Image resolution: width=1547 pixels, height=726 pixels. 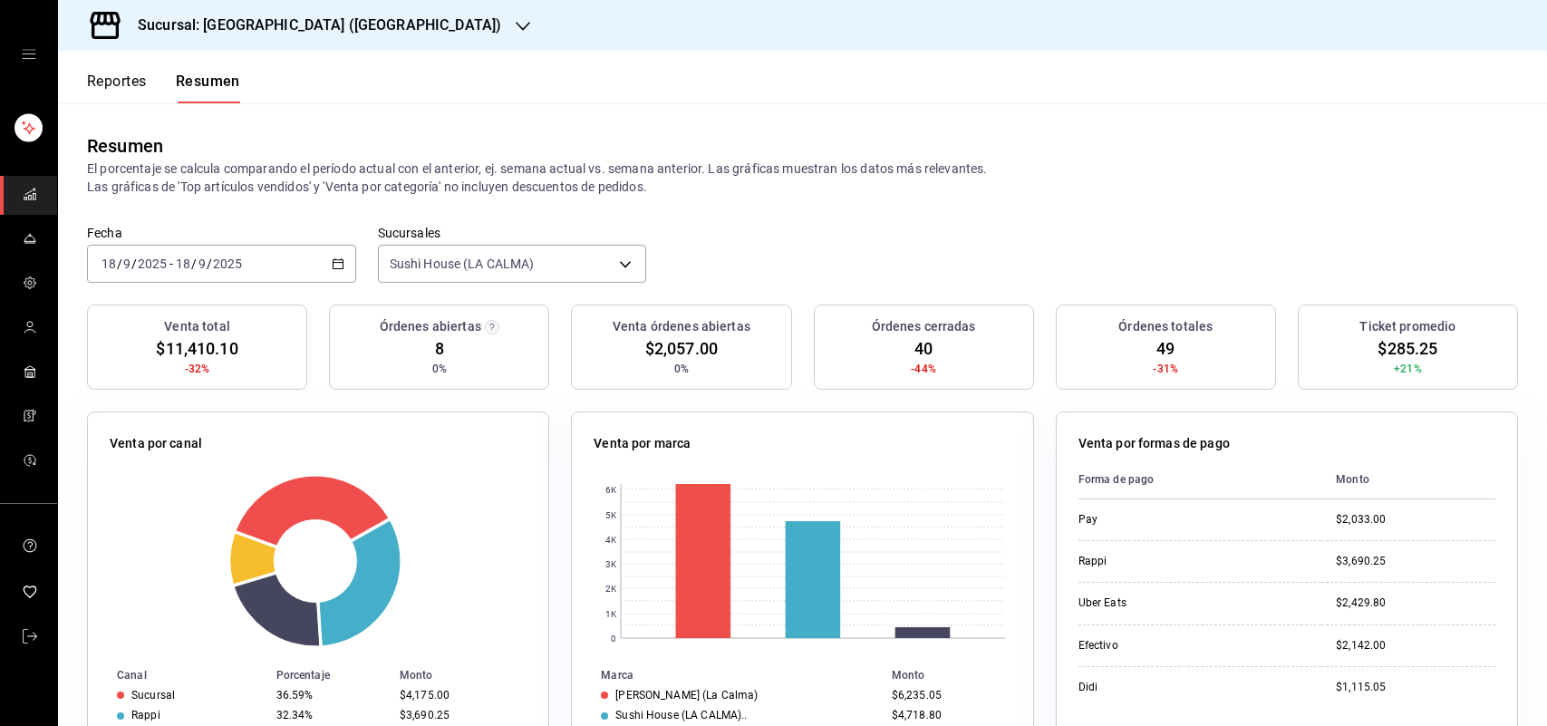 I want to click on p: Venta por canal, so click(x=156, y=443).